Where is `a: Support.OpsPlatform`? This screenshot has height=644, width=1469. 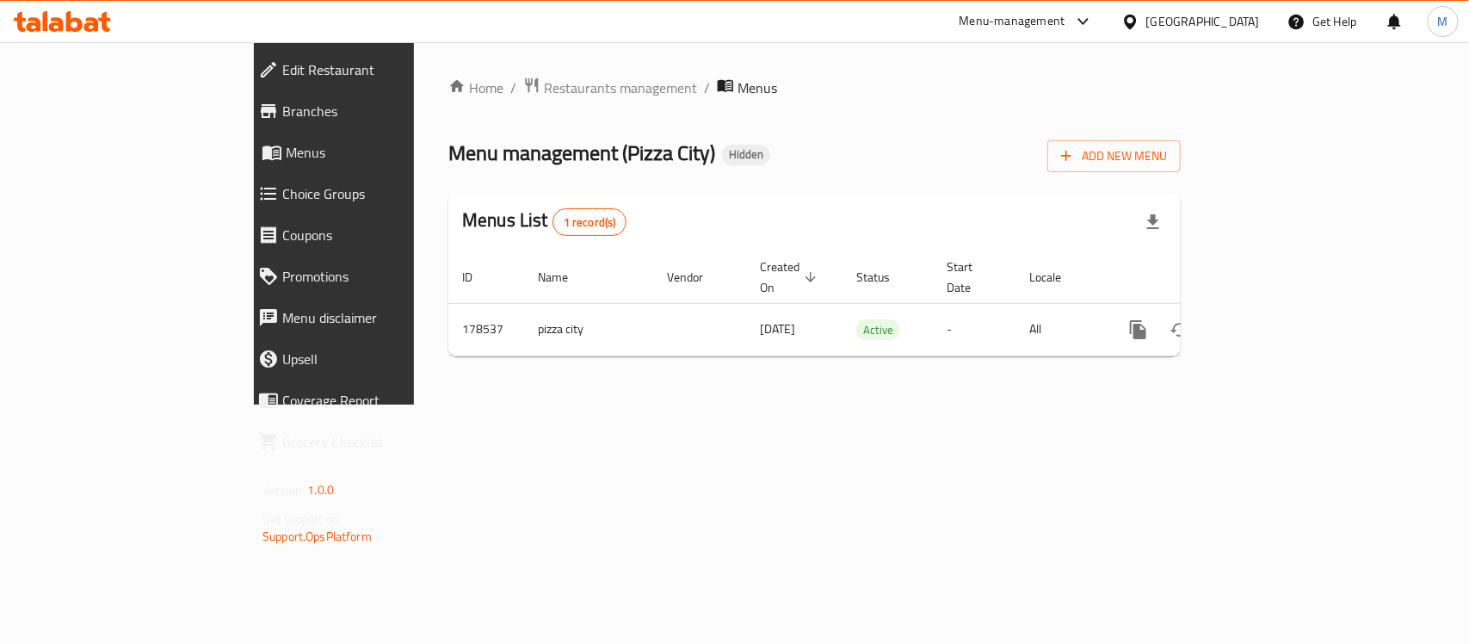
a: Support.OpsPlatform is located at coordinates (317, 536).